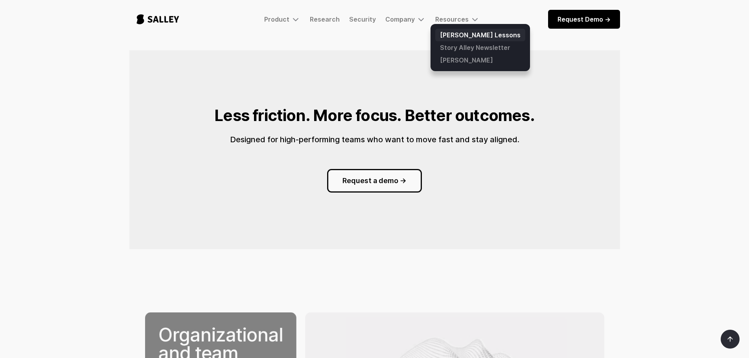 This screenshot has height=358, width=749. I want to click on nav: Resources, so click(480, 48).